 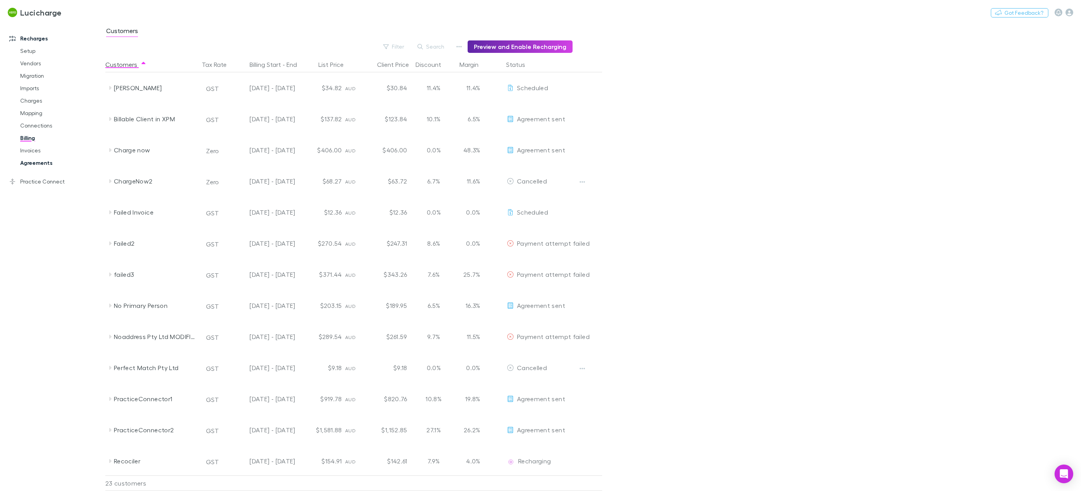 I want to click on div: $919.78, so click(x=322, y=399).